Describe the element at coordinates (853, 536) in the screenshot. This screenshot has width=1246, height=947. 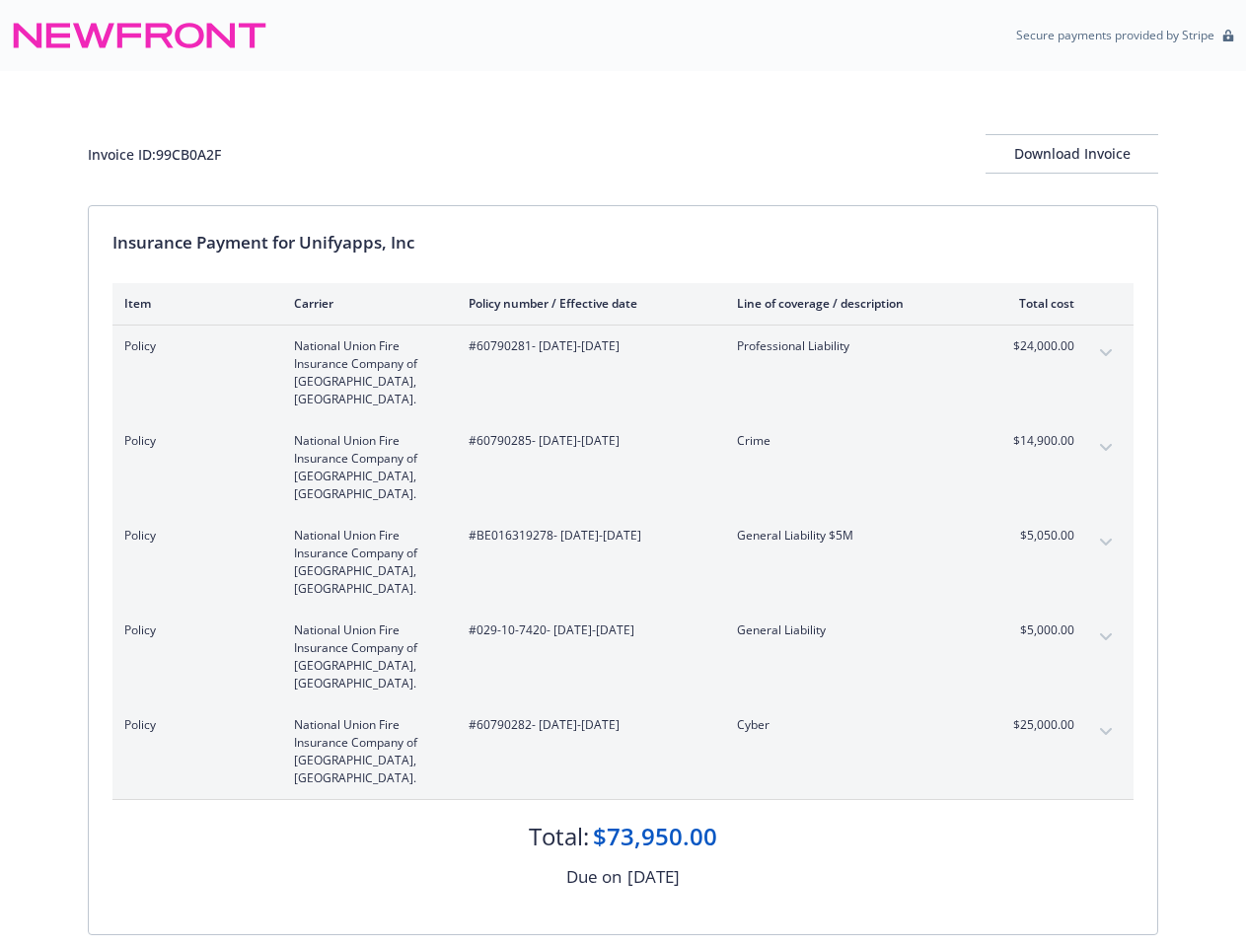
I see `span: General Liability $5M` at that location.